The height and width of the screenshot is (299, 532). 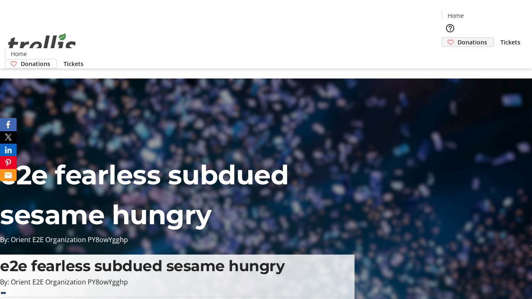 What do you see at coordinates (42, 45) in the screenshot?
I see `img: Orient E2E Organization PY8owYgghp's Logo` at bounding box center [42, 45].